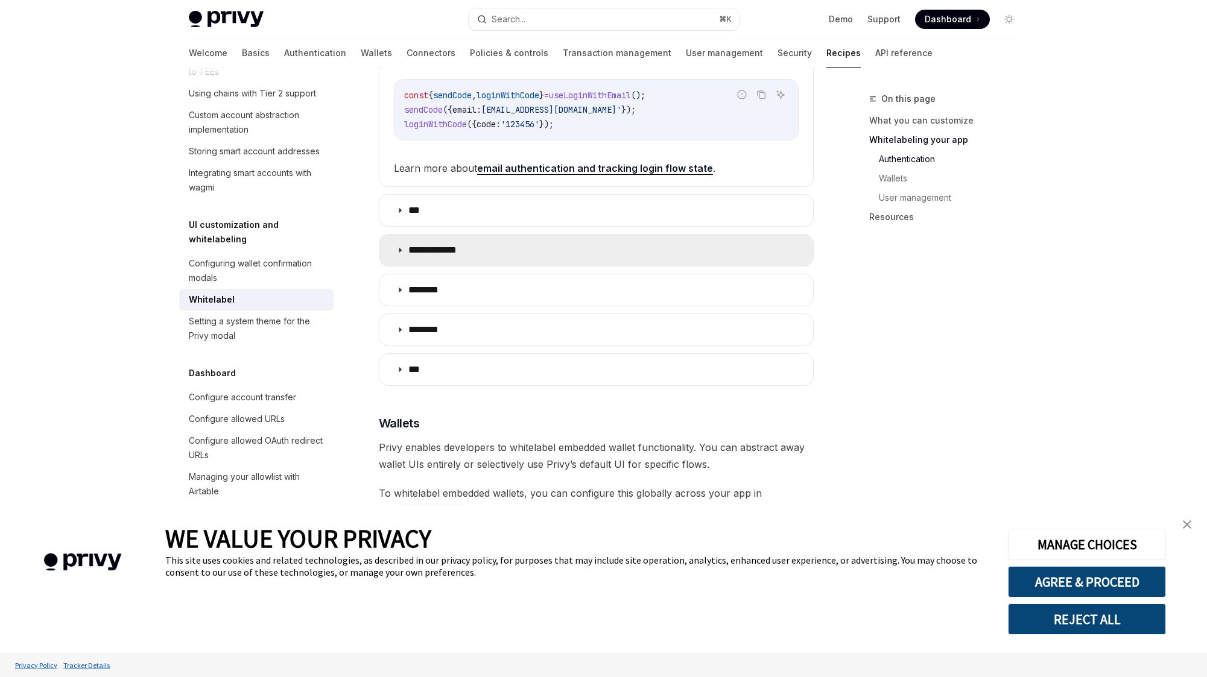 Image resolution: width=1207 pixels, height=677 pixels. I want to click on a: Integrating smart accounts with wagmi, so click(256, 180).